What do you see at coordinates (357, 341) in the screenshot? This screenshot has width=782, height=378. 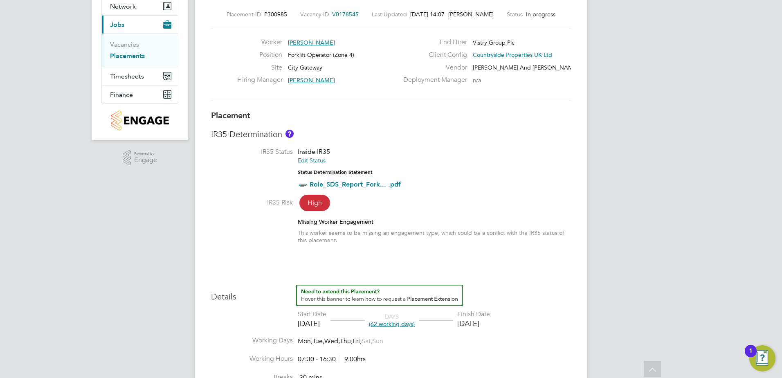 I see `span: Fri,` at bounding box center [357, 341].